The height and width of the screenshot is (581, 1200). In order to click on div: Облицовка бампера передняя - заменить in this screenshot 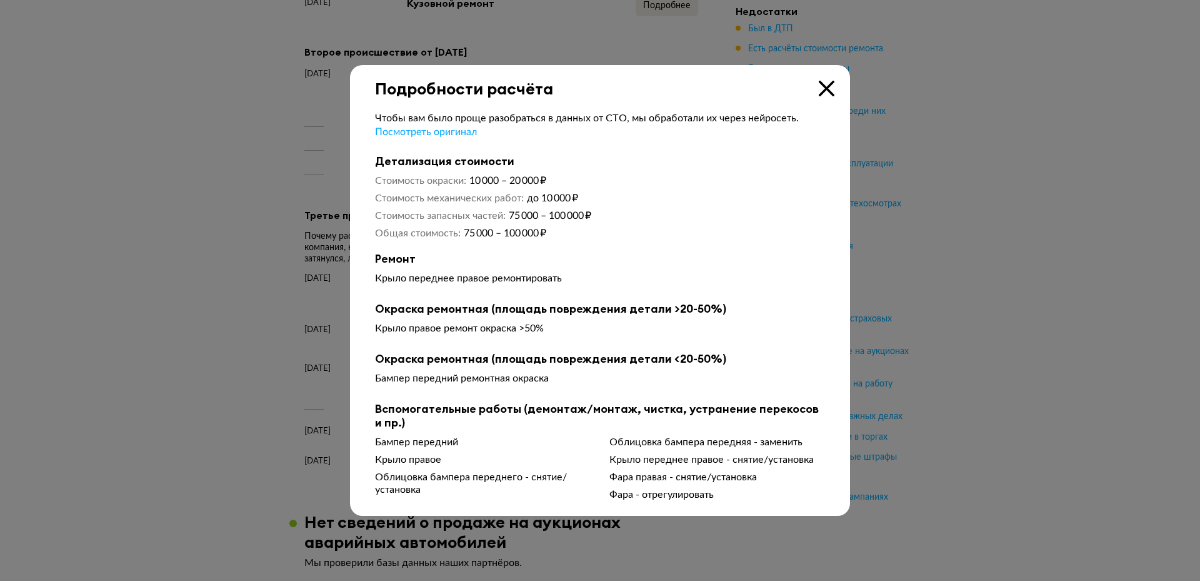, I will do `click(717, 442)`.